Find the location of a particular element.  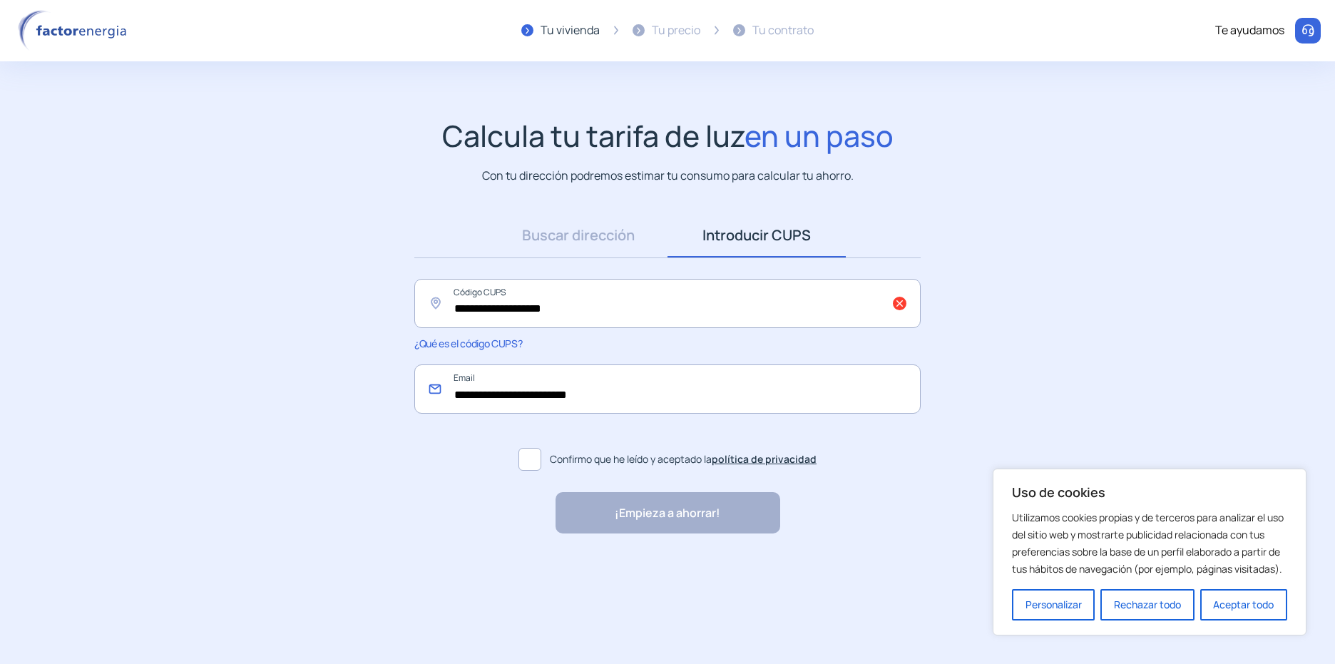

img: llamar is located at coordinates (1308, 31).